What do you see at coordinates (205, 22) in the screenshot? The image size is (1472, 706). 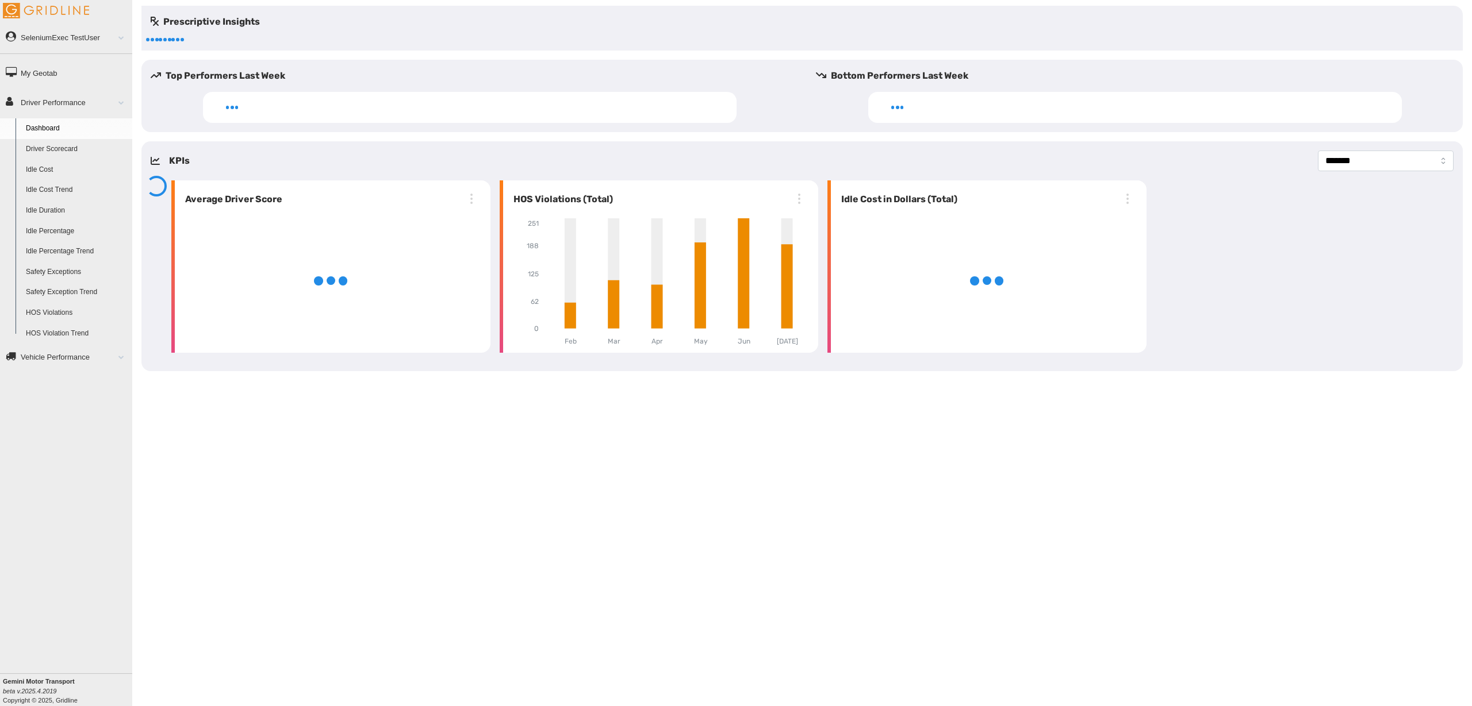 I see `h5: Prescriptive Insights` at bounding box center [205, 22].